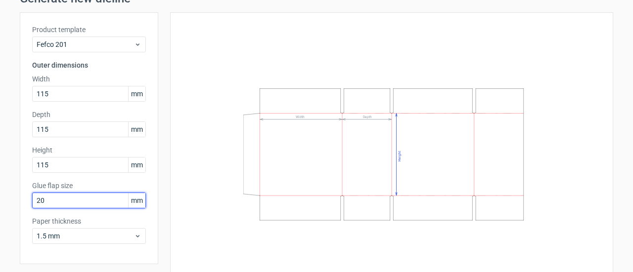  What do you see at coordinates (89, 186) in the screenshot?
I see `label: Glue flap size` at bounding box center [89, 186].